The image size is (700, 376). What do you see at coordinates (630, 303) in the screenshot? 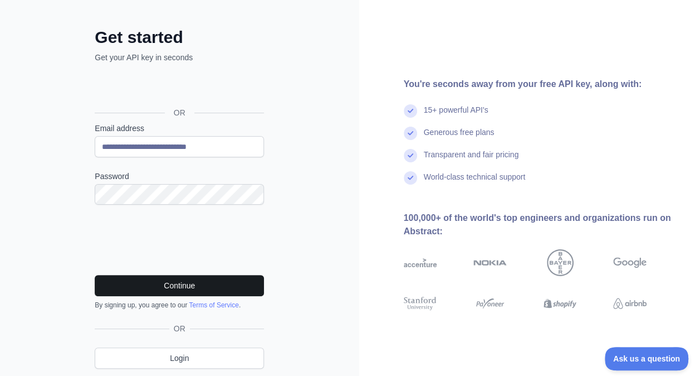
I see `img: airbnb` at bounding box center [630, 303].